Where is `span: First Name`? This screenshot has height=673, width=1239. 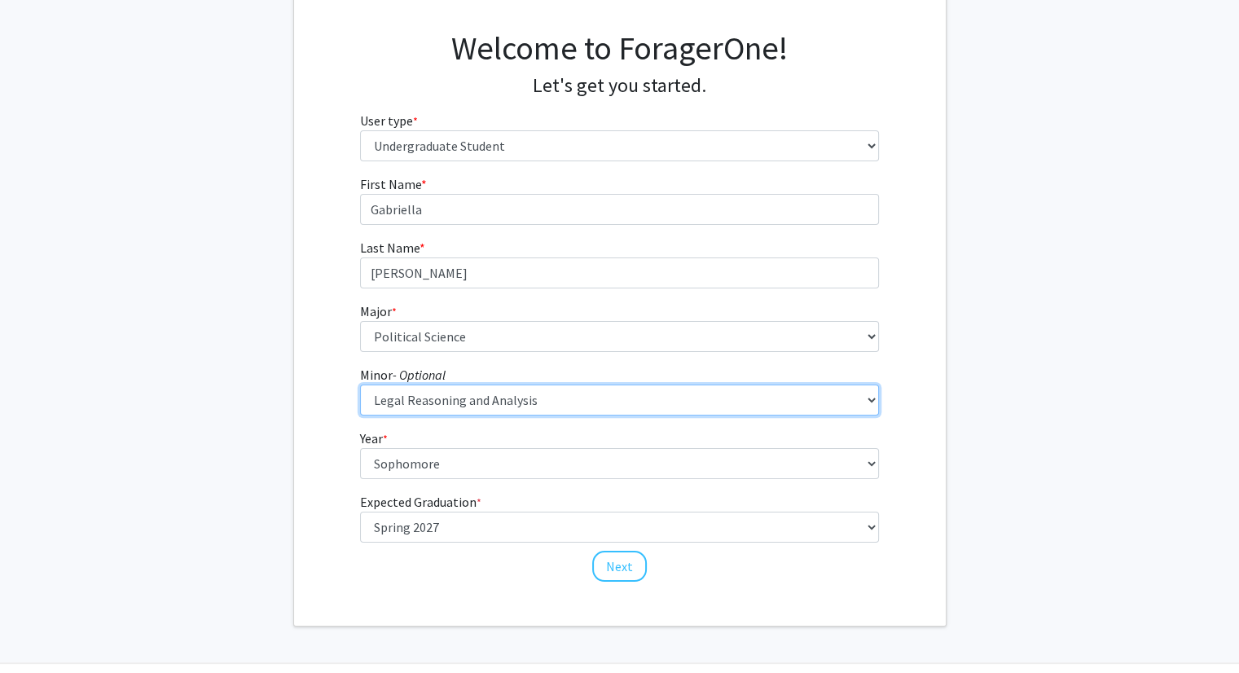
span: First Name is located at coordinates (390, 184).